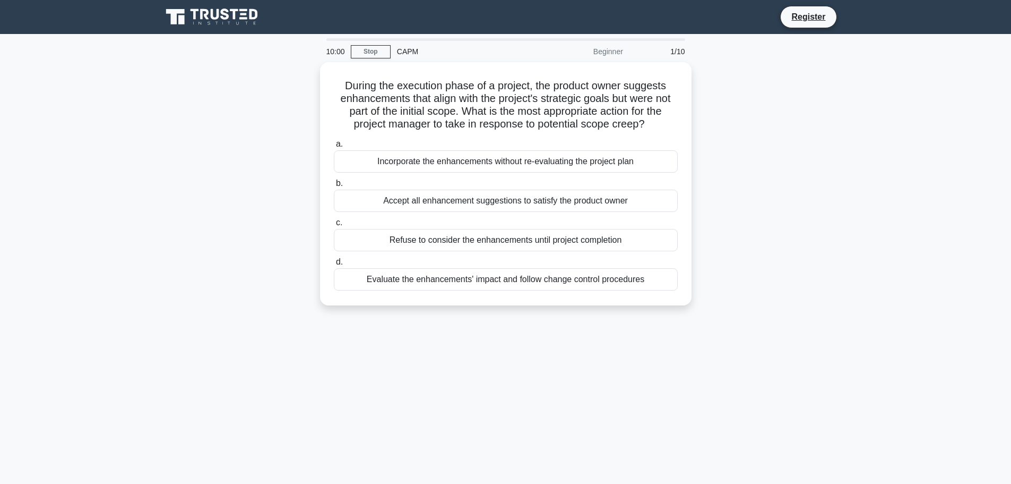  I want to click on div: Refuse to consider the enhancements until project completion, so click(506, 240).